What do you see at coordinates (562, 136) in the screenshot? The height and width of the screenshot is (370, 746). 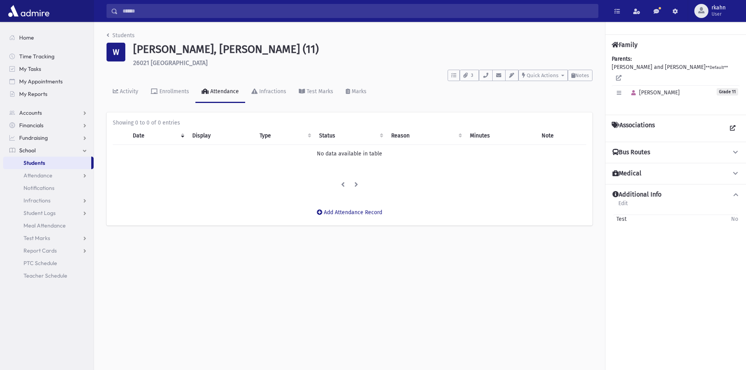 I see `th: Note` at bounding box center [562, 136].